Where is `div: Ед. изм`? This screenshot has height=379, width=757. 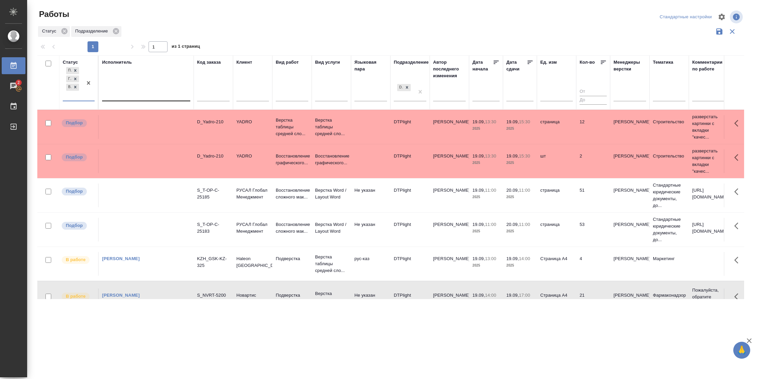
div: Ед. изм is located at coordinates (548, 62).